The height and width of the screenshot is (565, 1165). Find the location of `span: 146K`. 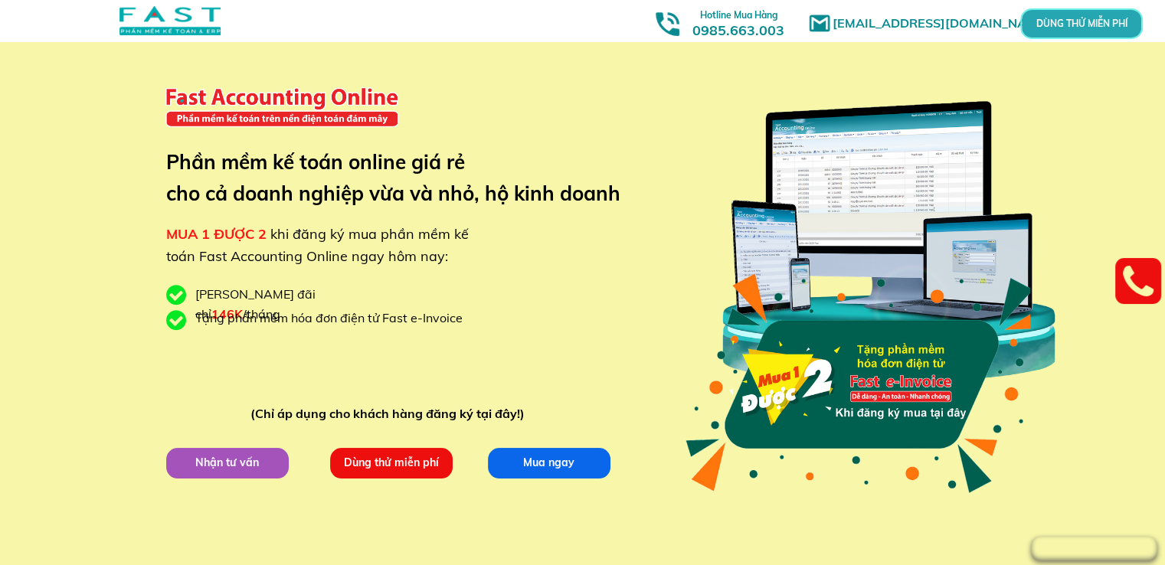

span: 146K is located at coordinates (227, 314).